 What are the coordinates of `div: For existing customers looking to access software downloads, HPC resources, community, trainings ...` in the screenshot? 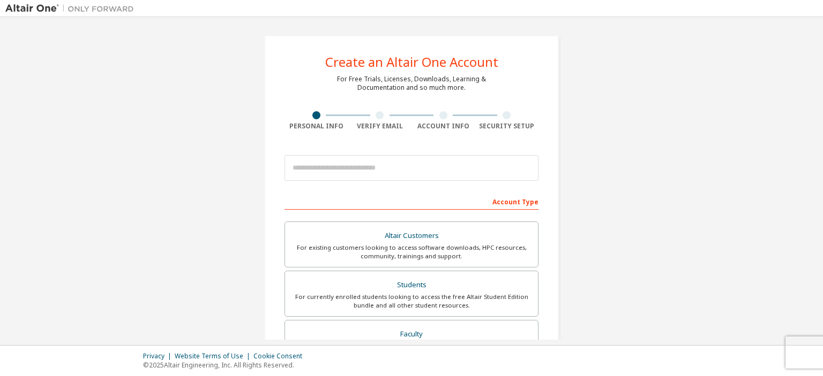 It's located at (411, 252).